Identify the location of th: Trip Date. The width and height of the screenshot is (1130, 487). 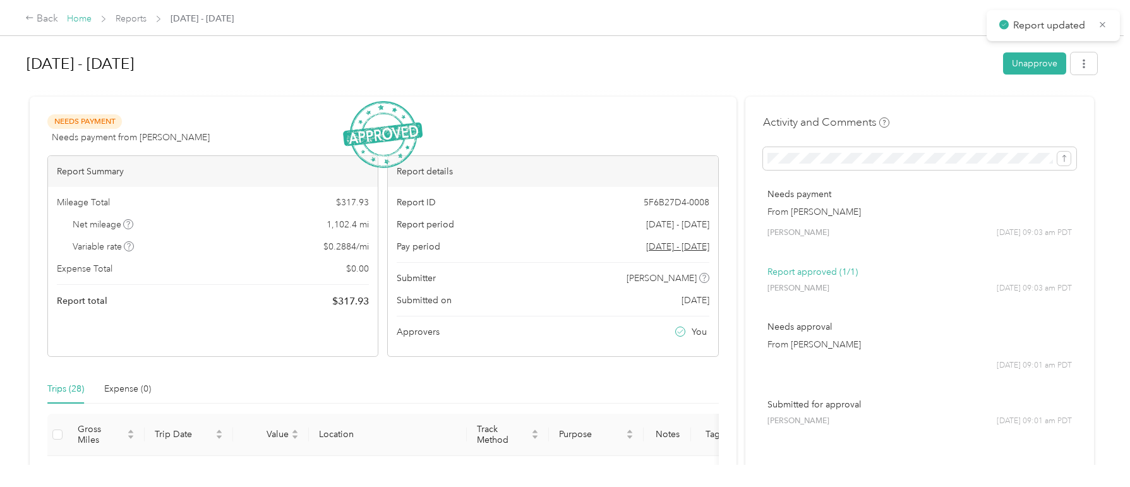
(189, 434).